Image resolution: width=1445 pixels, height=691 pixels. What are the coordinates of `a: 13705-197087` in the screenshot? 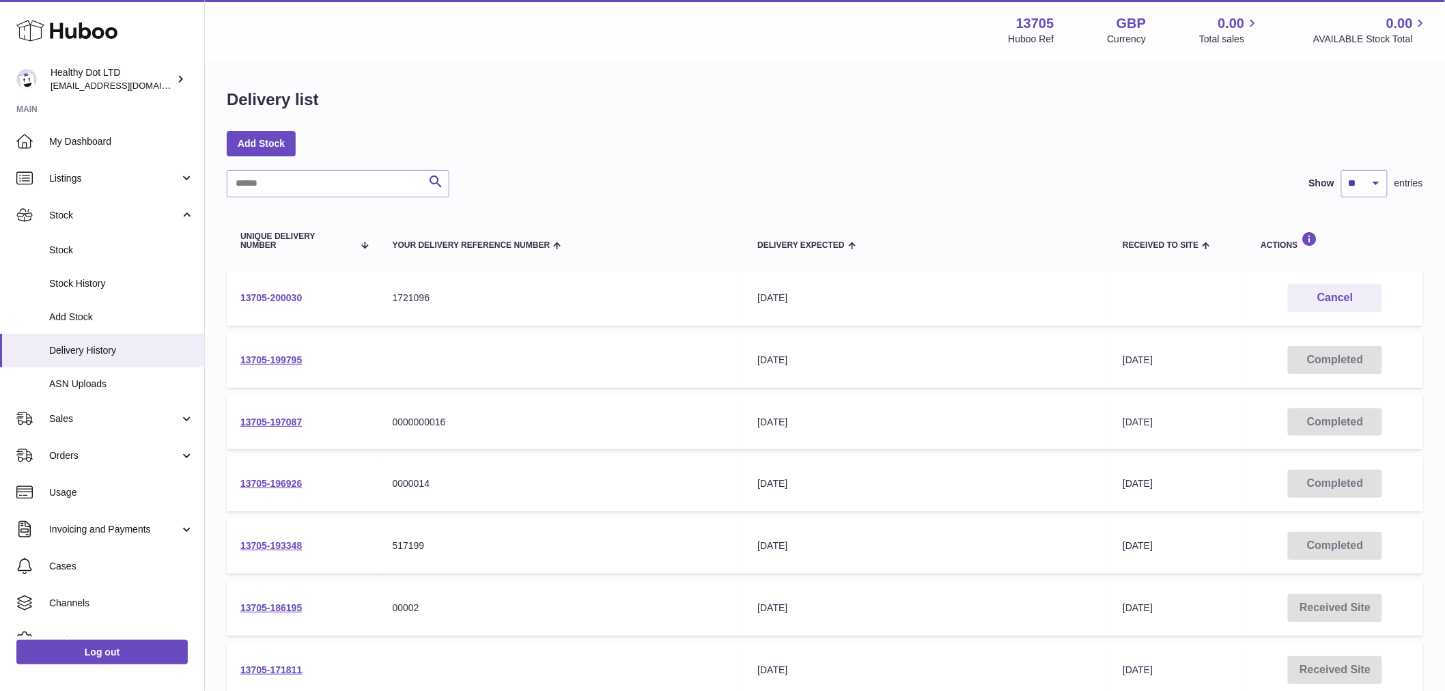 It's located at (271, 422).